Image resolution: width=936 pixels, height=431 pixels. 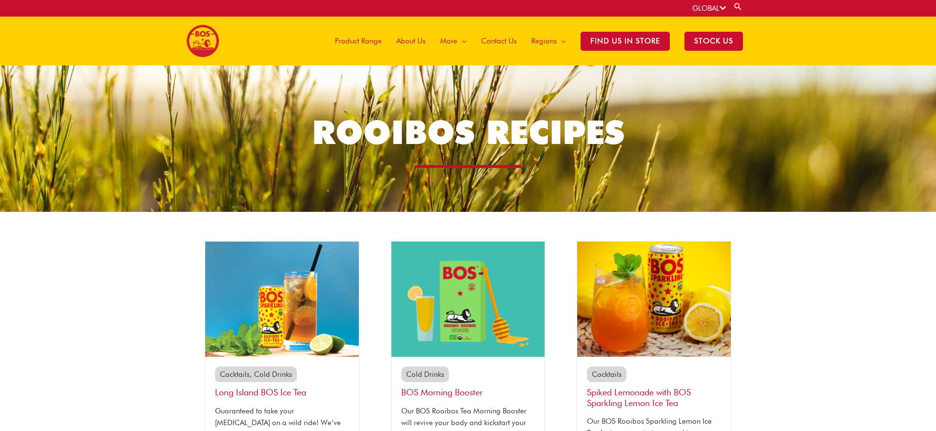 What do you see at coordinates (499, 41) in the screenshot?
I see `span: Contact Us` at bounding box center [499, 41].